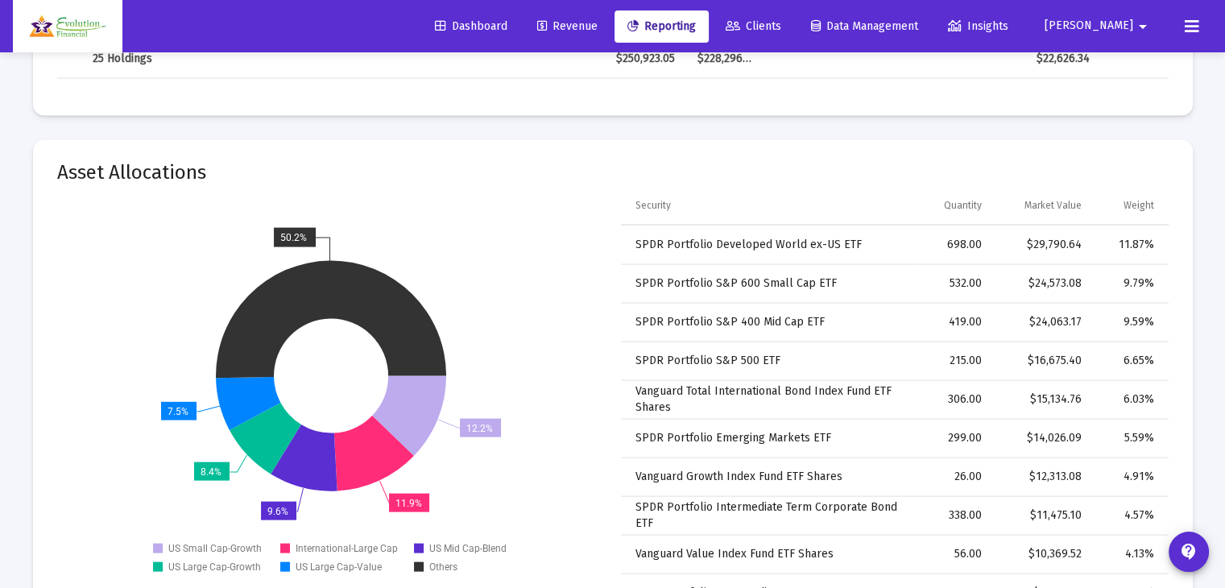 The image size is (1225, 588). What do you see at coordinates (753, 27) in the screenshot?
I see `a: Clients` at bounding box center [753, 27].